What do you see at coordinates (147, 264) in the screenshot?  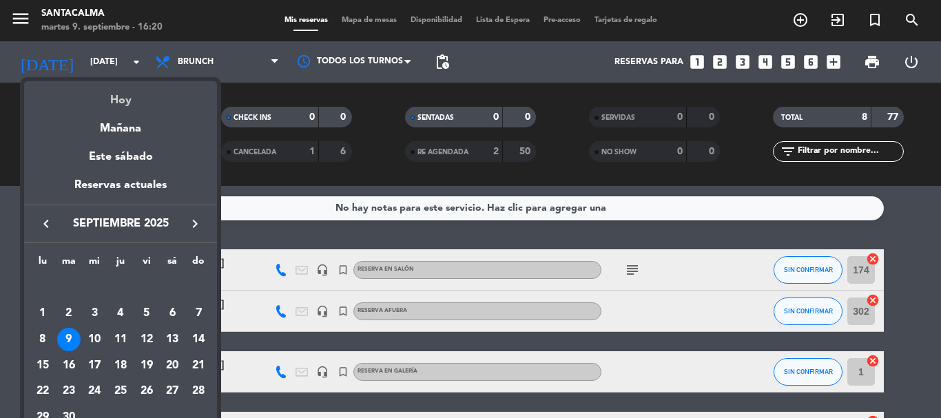 I see `th: viernes` at bounding box center [147, 264].